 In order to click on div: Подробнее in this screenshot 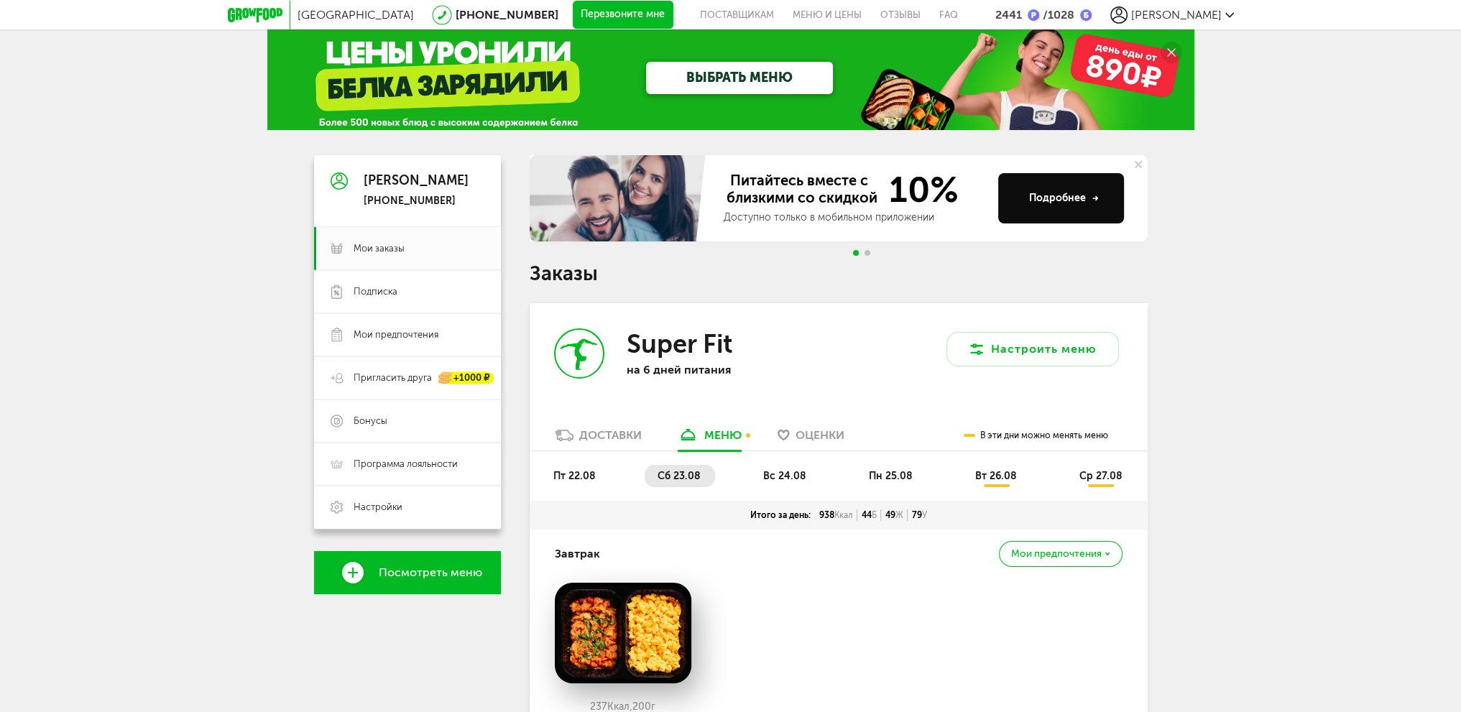, I will do `click(1064, 198)`.